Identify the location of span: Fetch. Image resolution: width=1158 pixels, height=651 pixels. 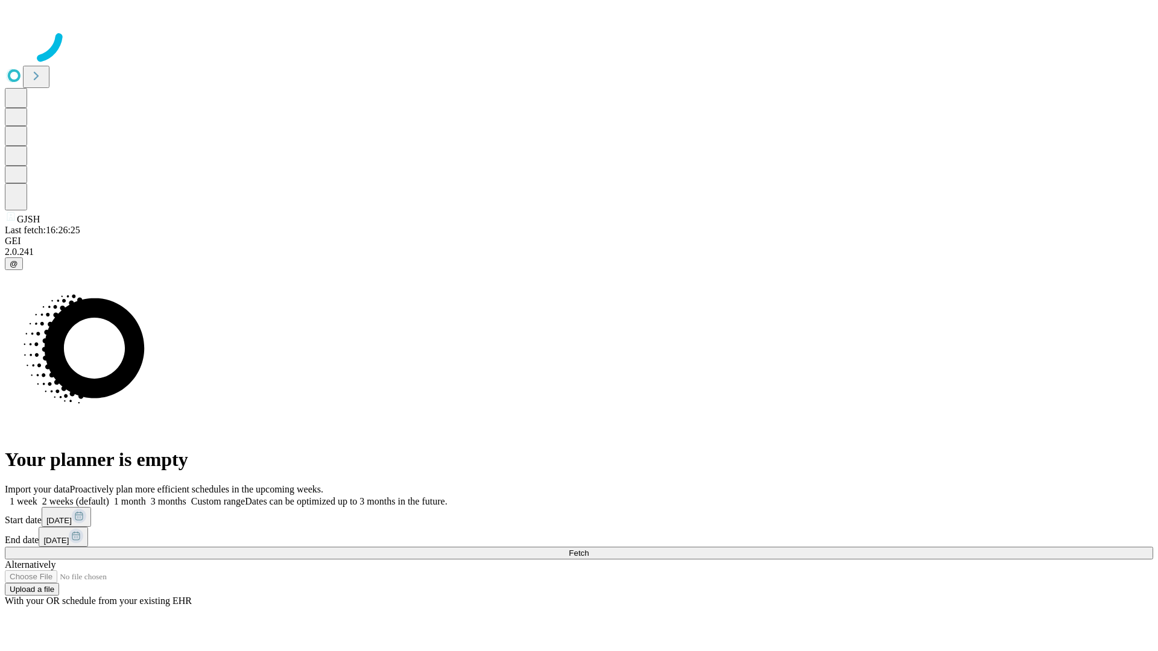
(578, 553).